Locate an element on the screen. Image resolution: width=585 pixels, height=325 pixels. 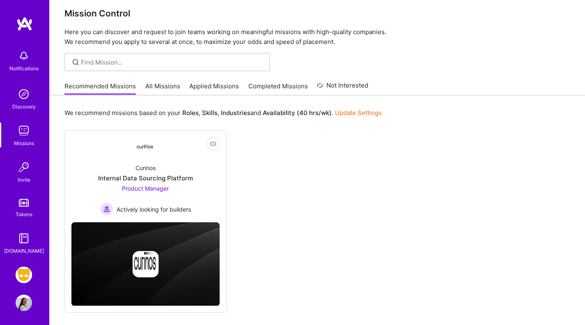
img: Actively looking for builders is located at coordinates (107, 209).